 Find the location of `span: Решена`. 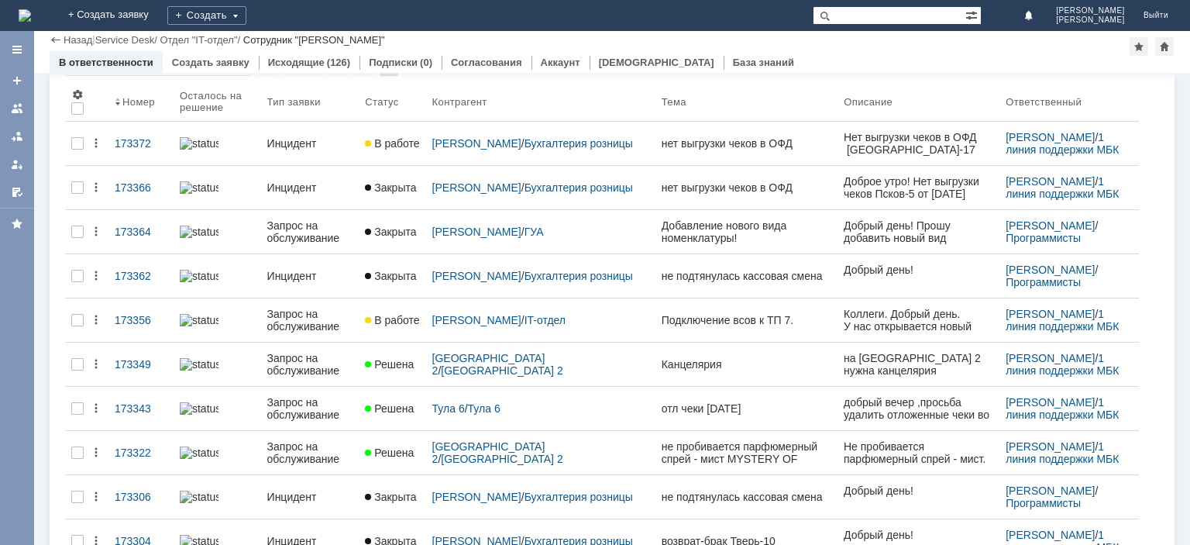

span: Решена is located at coordinates (389, 364).